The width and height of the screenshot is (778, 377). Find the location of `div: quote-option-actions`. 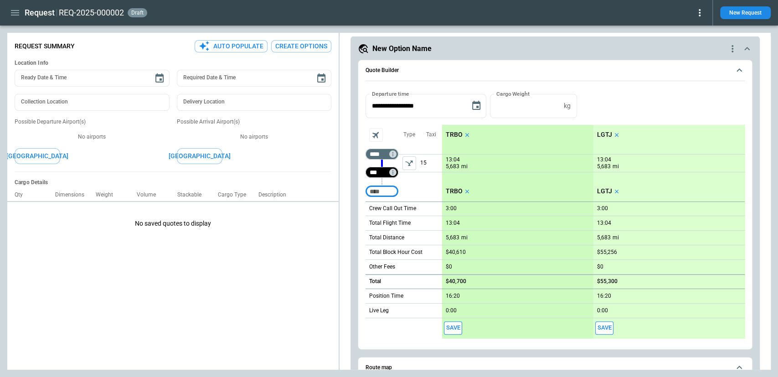

div: quote-option-actions is located at coordinates (732, 49).